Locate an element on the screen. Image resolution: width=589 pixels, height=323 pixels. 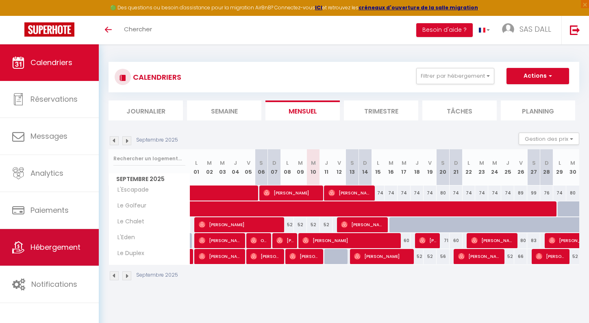
span: Septembre 2025 is located at coordinates (149, 179).